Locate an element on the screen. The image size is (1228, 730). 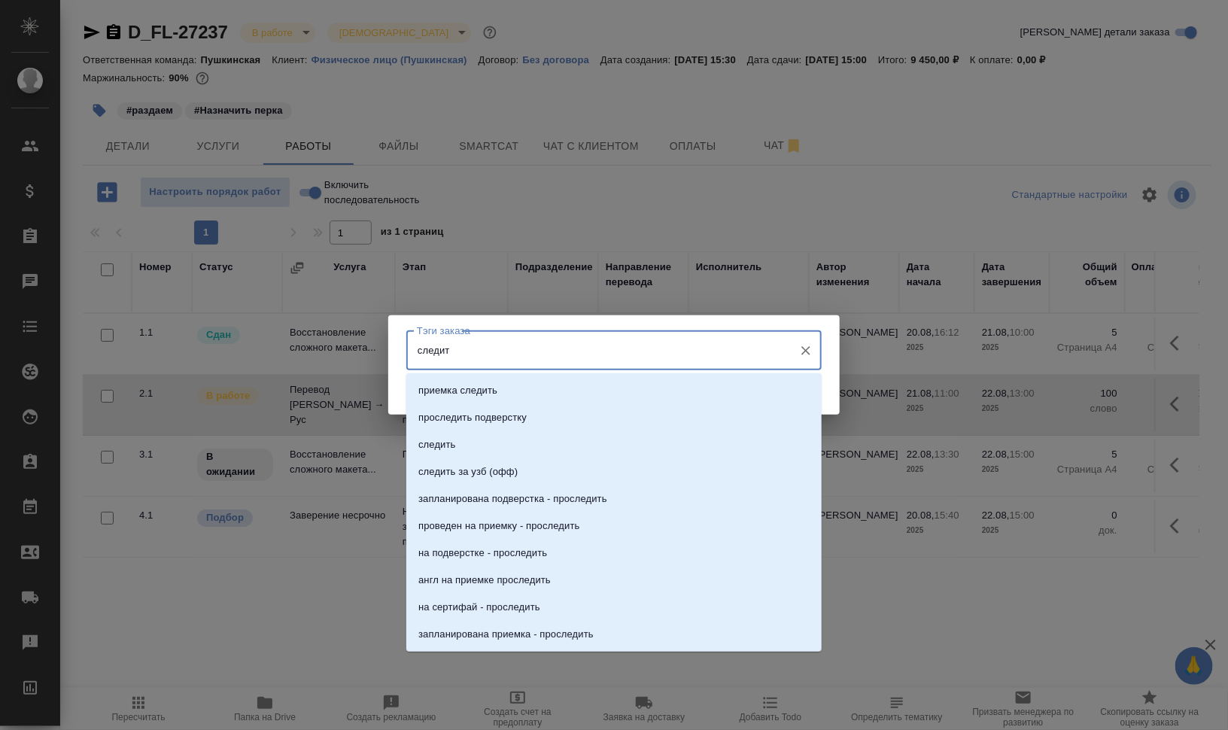
p: приемка следить is located at coordinates (457, 390).